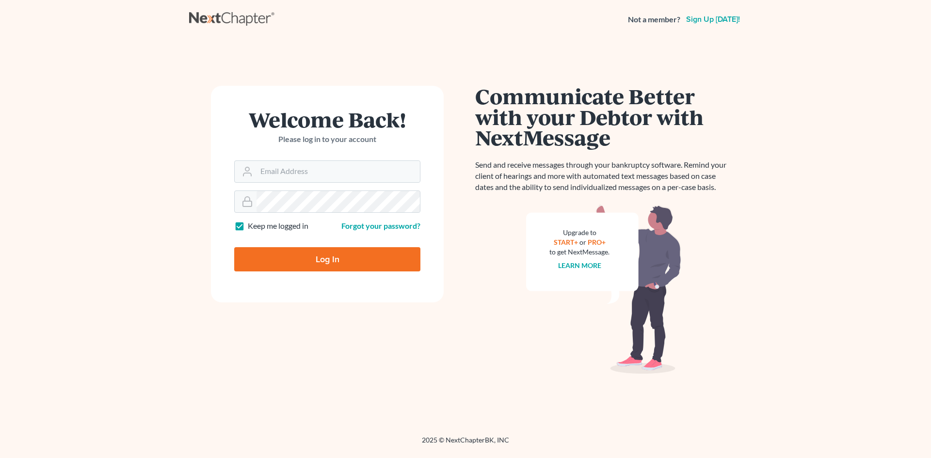 The height and width of the screenshot is (458, 931). What do you see at coordinates (327, 139) in the screenshot?
I see `p: Please log in to your account` at bounding box center [327, 139].